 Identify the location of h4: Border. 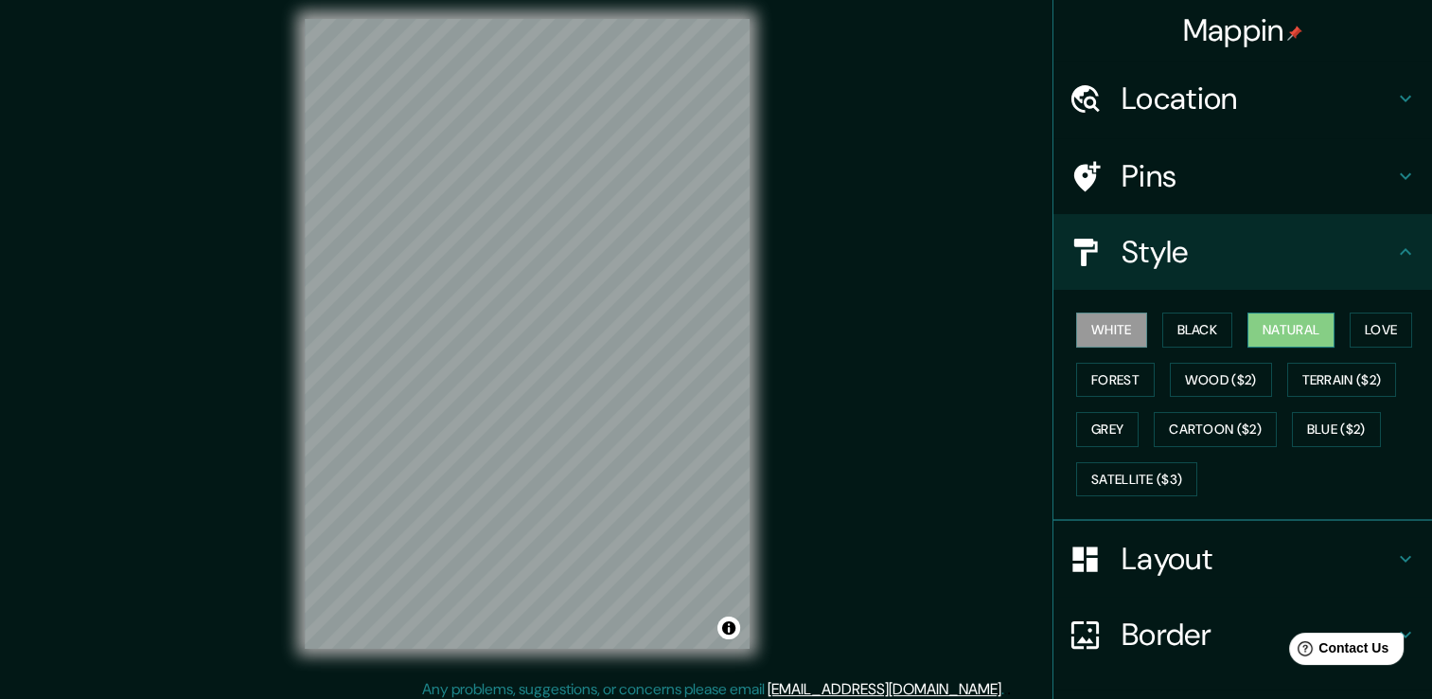
(1258, 634).